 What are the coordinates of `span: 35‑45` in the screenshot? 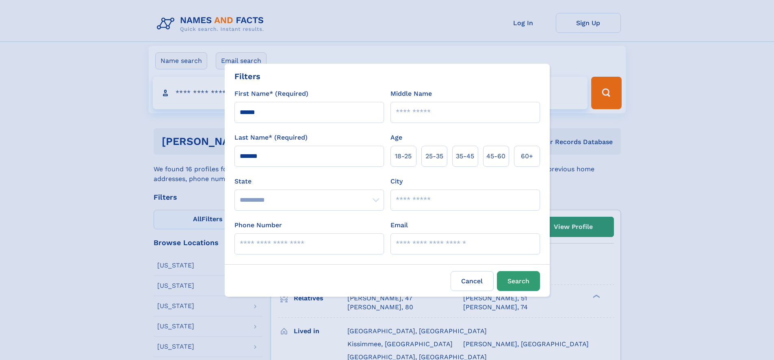 It's located at (465, 156).